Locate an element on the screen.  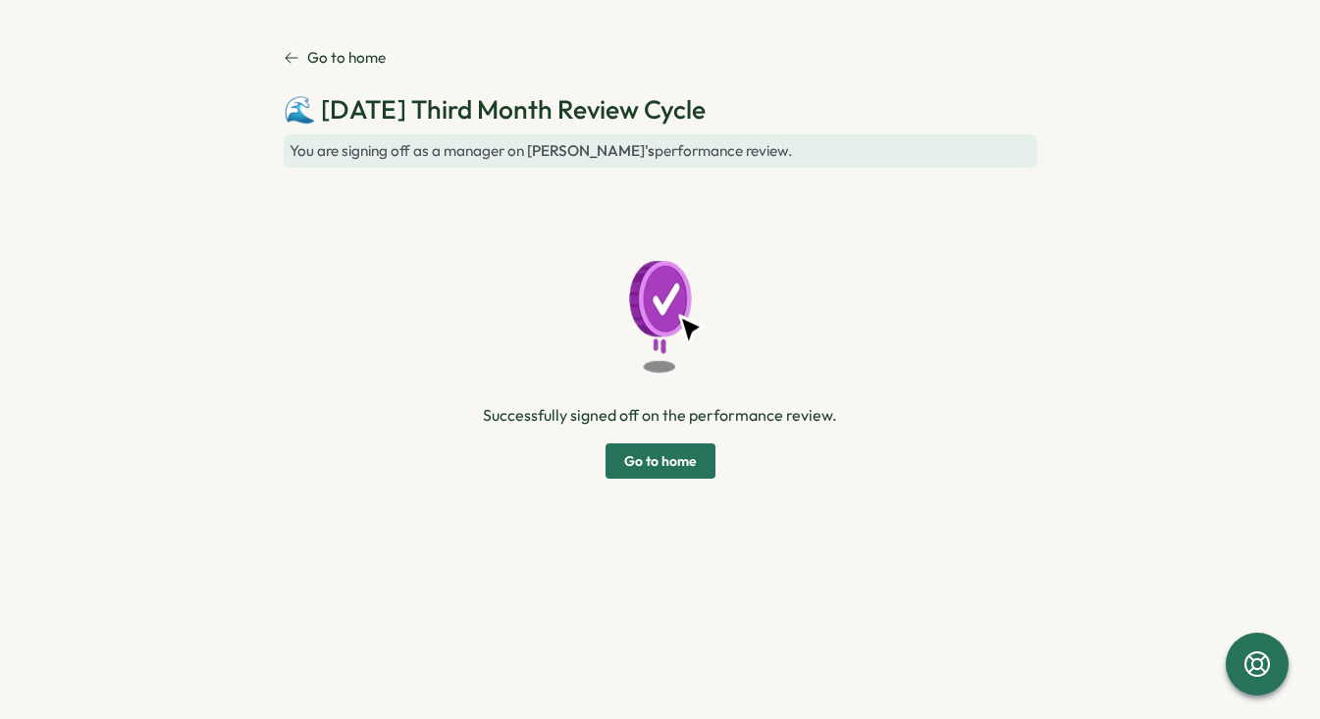
span: Go to home is located at coordinates (660, 461).